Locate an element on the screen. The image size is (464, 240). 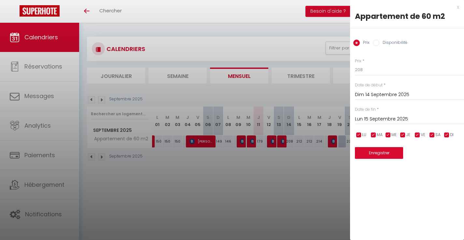
label: Date de fin is located at coordinates (365, 110).